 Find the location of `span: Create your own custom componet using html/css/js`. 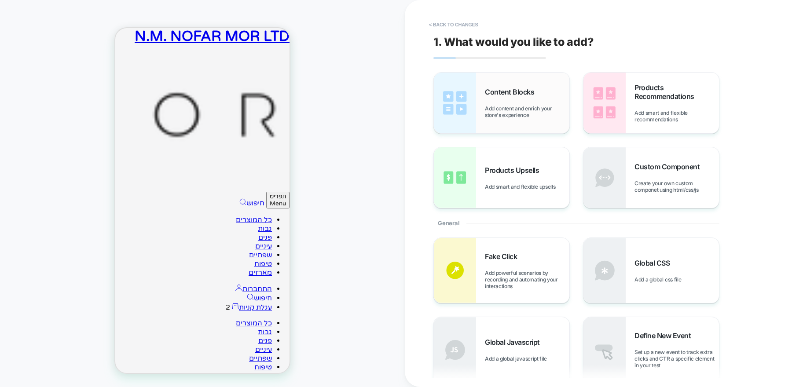

span: Create your own custom componet using html/css/js is located at coordinates (677, 187).